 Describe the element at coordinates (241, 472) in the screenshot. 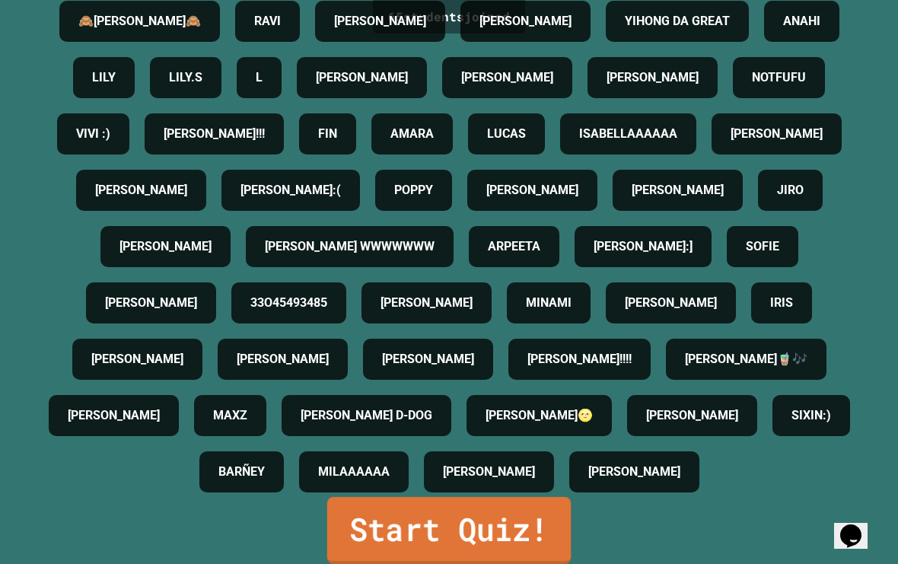

I see `h4: BARÑEY` at that location.